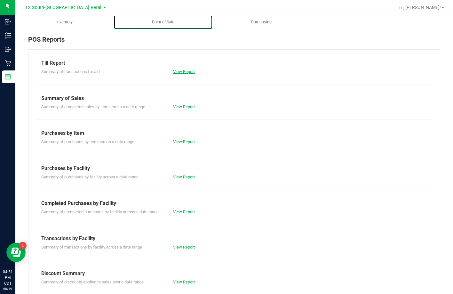 The image size is (453, 294). I want to click on div: Purchases by Item, so click(234, 133).